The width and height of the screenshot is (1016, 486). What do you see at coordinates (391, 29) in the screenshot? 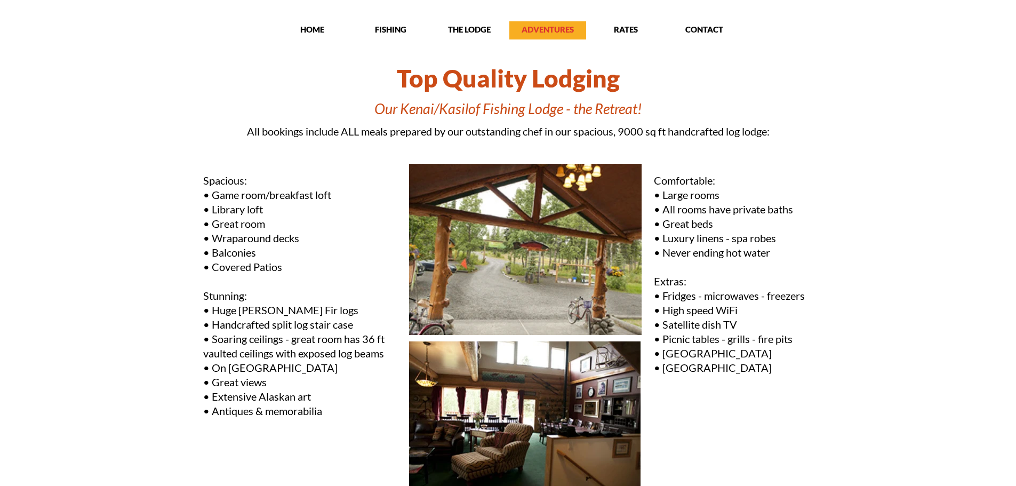
I see `p: FISHING` at bounding box center [391, 29].